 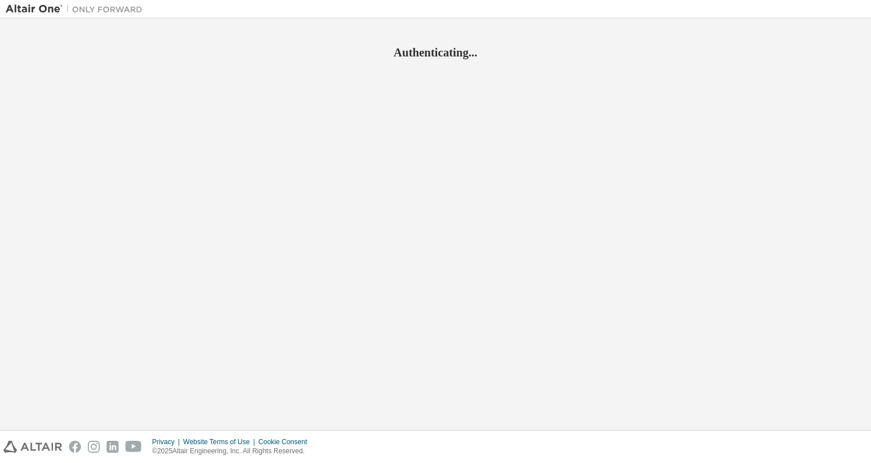 What do you see at coordinates (93, 446) in the screenshot?
I see `img: instagram.svg` at bounding box center [93, 446].